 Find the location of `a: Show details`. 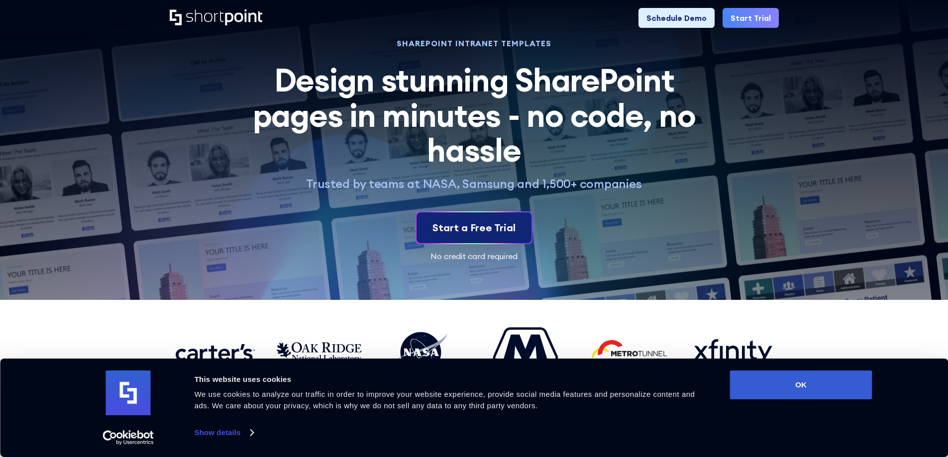

a: Show details is located at coordinates (224, 433).